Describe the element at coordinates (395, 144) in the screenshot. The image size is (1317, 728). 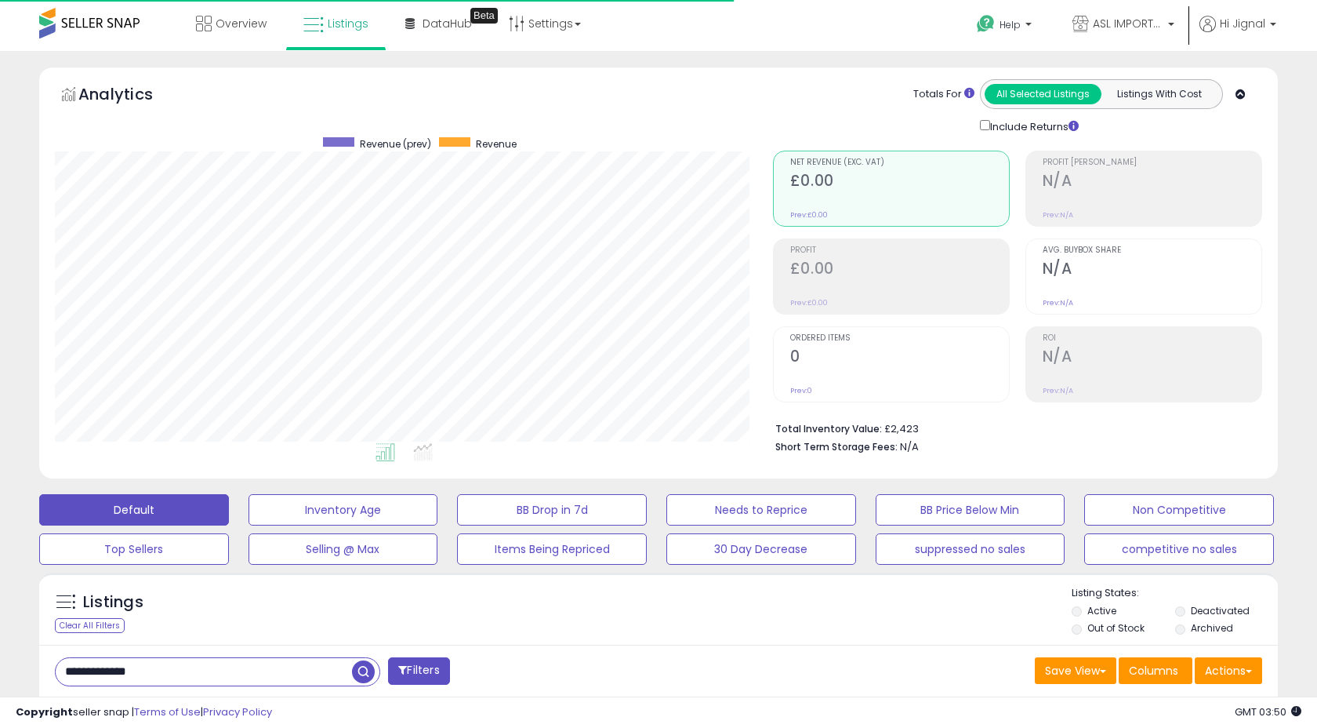
I see `span: Revenue (prev)` at that location.